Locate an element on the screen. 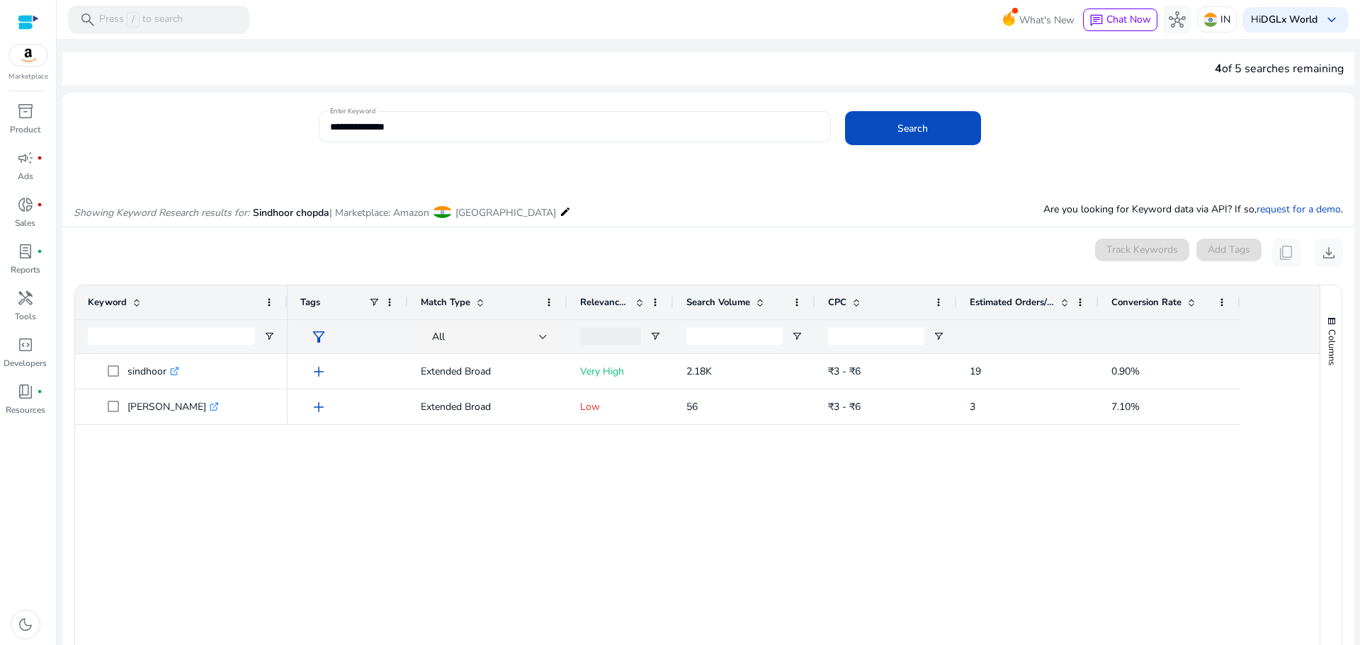 The height and width of the screenshot is (645, 1360). span: handyman is located at coordinates (25, 298).